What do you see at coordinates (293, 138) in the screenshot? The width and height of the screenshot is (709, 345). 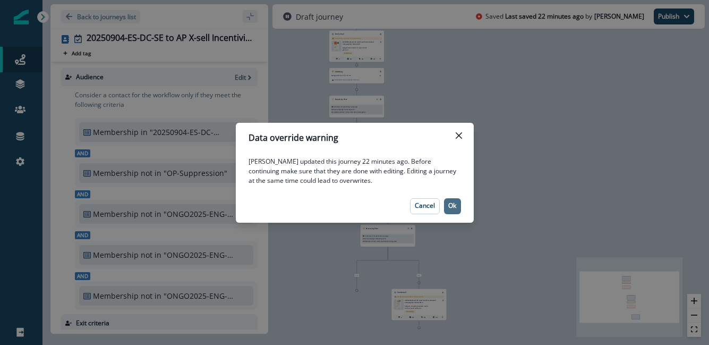 I see `p: Data override warning` at bounding box center [293, 138].